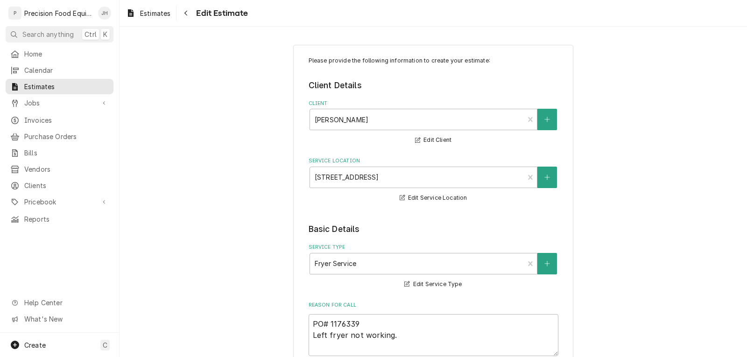  Describe the element at coordinates (59, 185) in the screenshot. I see `a: Clients` at that location.